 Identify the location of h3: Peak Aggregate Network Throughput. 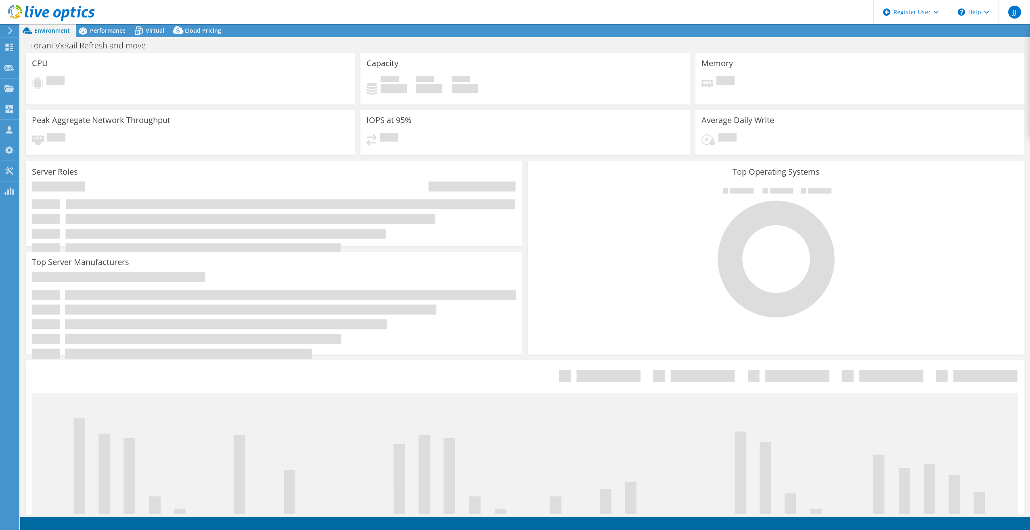
(101, 120).